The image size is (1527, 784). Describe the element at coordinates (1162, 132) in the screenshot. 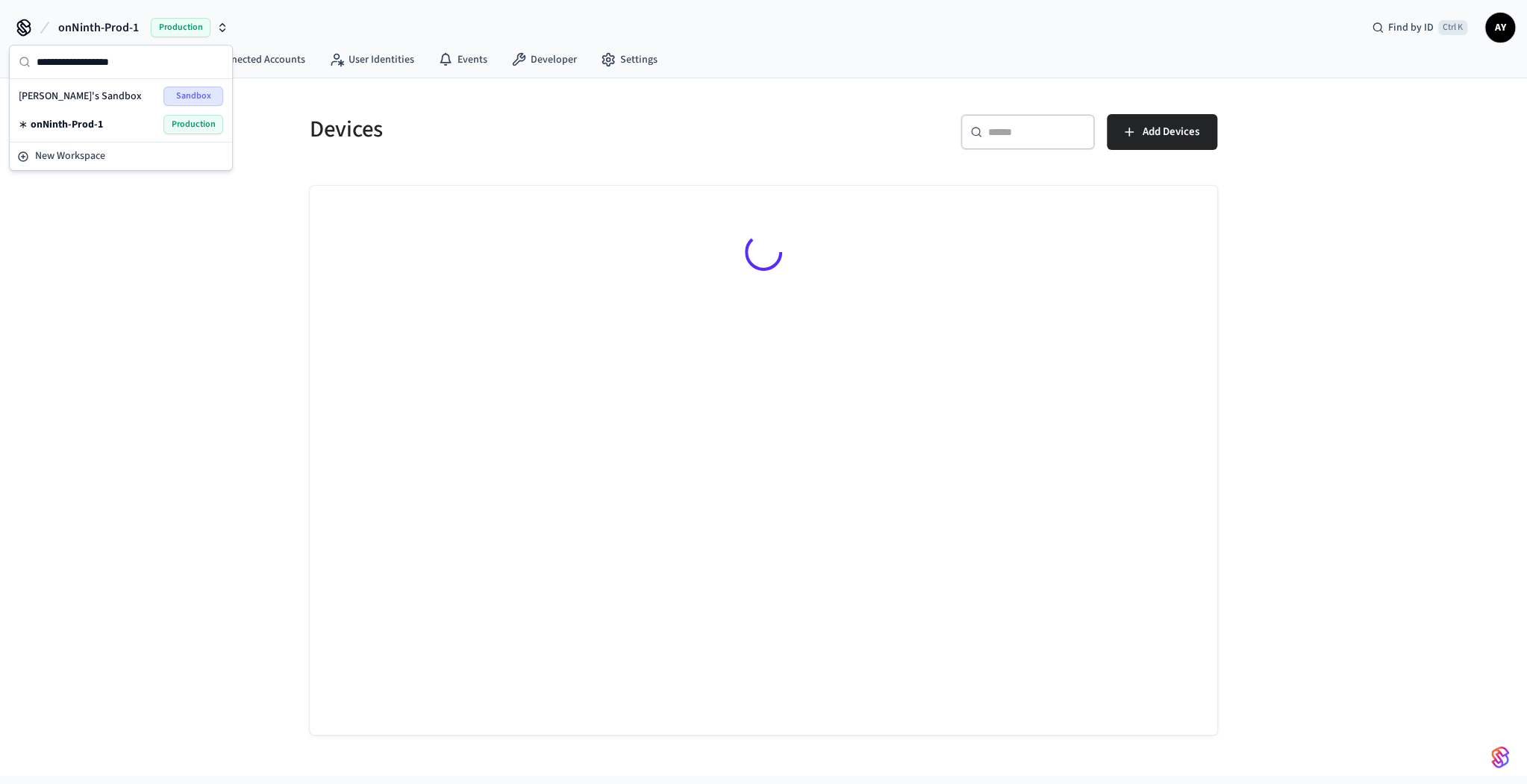

I see `button: Add Devices` at that location.